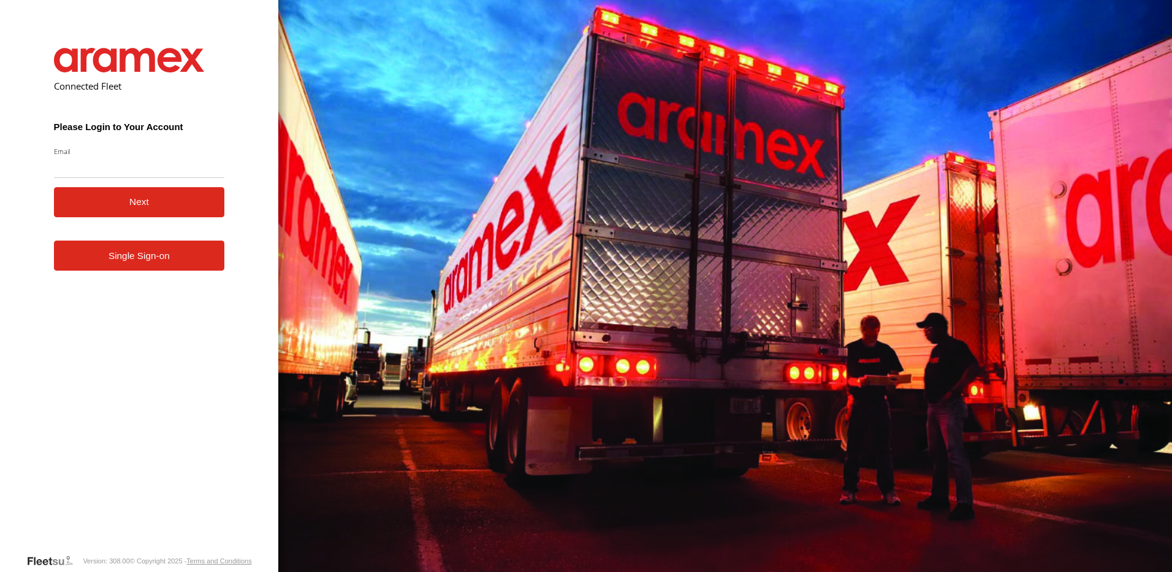  I want to click on a: Terms and Conditions, so click(219, 560).